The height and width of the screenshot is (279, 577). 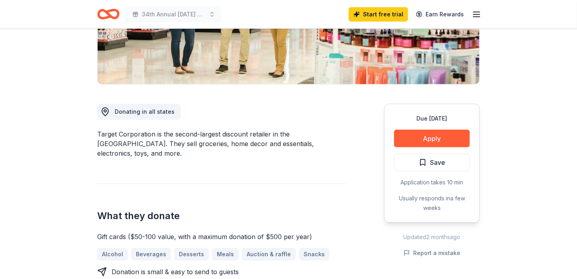 What do you see at coordinates (432, 203) in the screenshot?
I see `div: Usually responds in a few weeks` at bounding box center [432, 203].